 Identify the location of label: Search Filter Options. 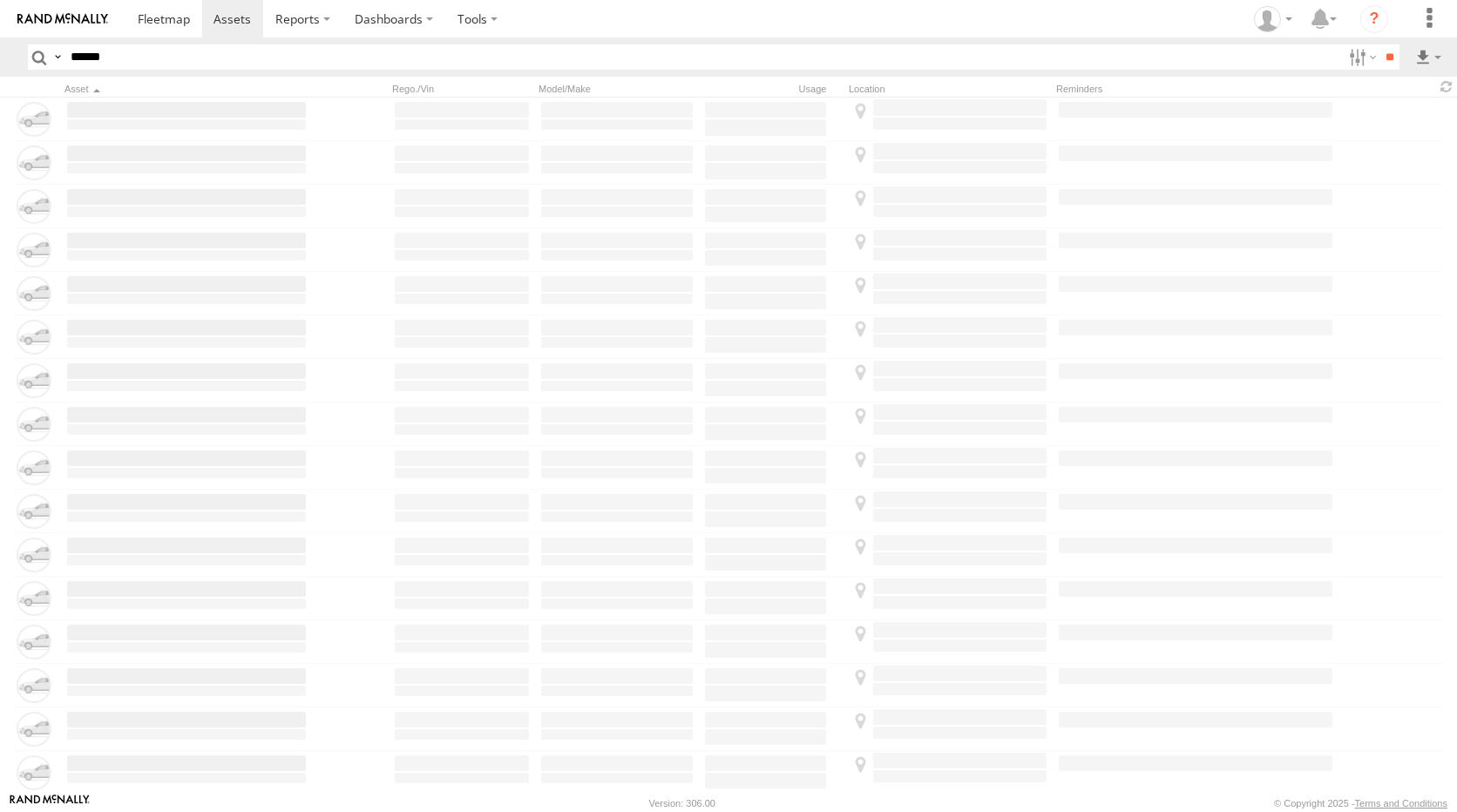
(1361, 57).